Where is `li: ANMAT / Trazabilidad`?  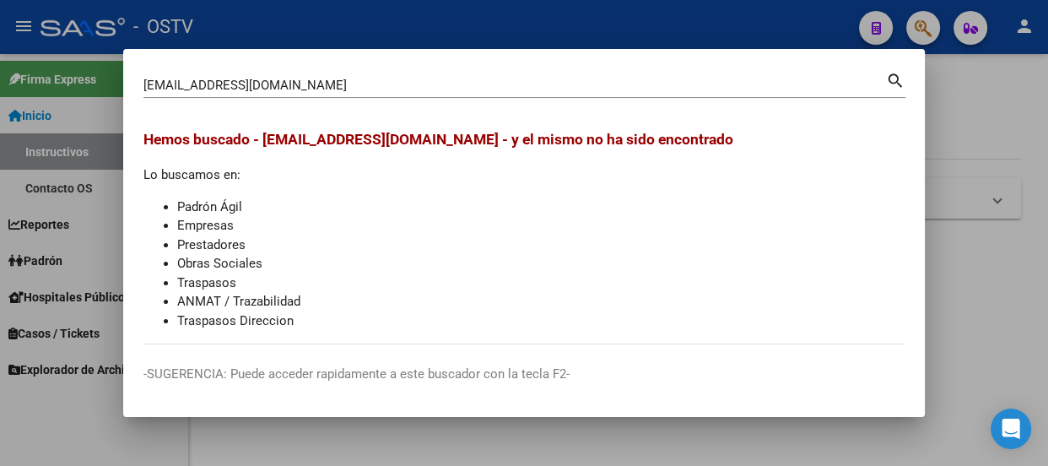
li: ANMAT / Trazabilidad is located at coordinates (541, 301).